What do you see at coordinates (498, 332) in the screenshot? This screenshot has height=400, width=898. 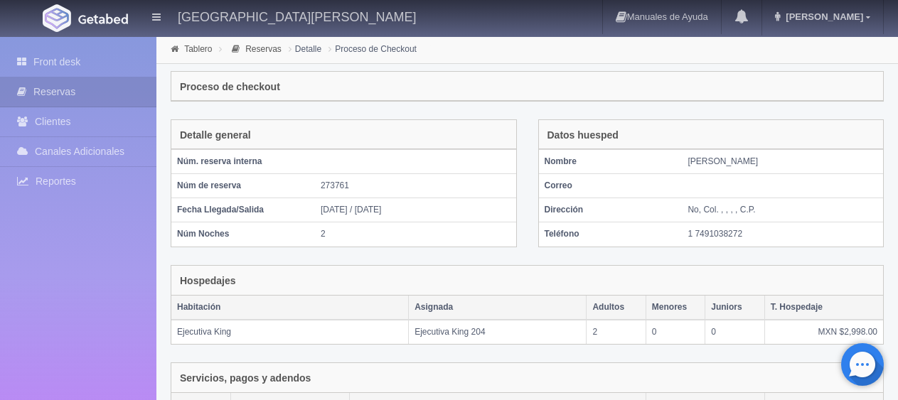 I see `td: Ejecutiva King 204` at bounding box center [498, 332].